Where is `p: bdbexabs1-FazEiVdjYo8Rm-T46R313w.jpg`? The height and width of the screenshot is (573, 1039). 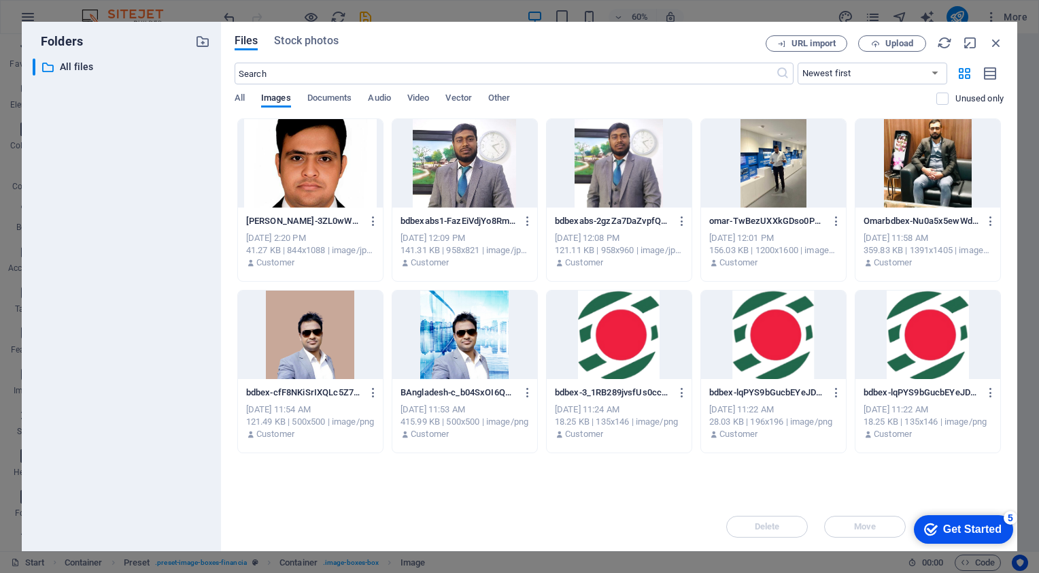
p: bdbexabs1-FazEiVdjYo8Rm-T46R313w.jpg is located at coordinates (458, 221).